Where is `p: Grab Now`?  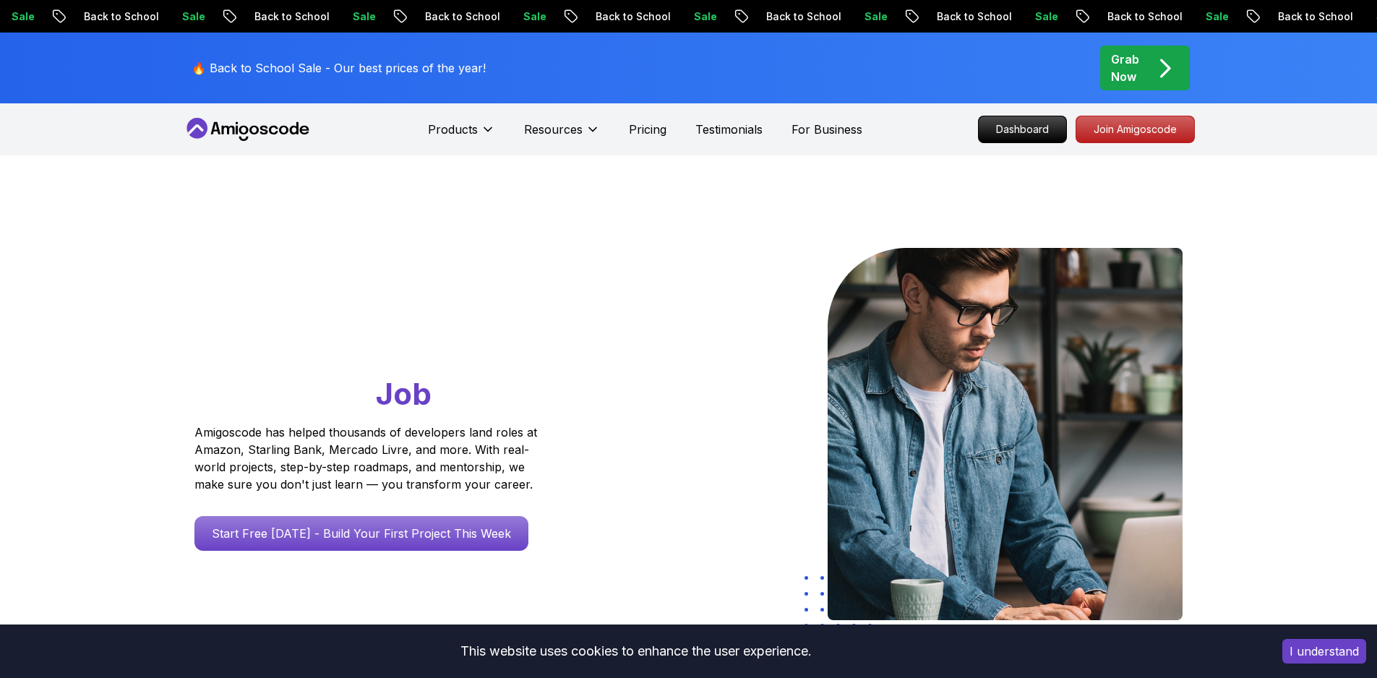 p: Grab Now is located at coordinates (1125, 68).